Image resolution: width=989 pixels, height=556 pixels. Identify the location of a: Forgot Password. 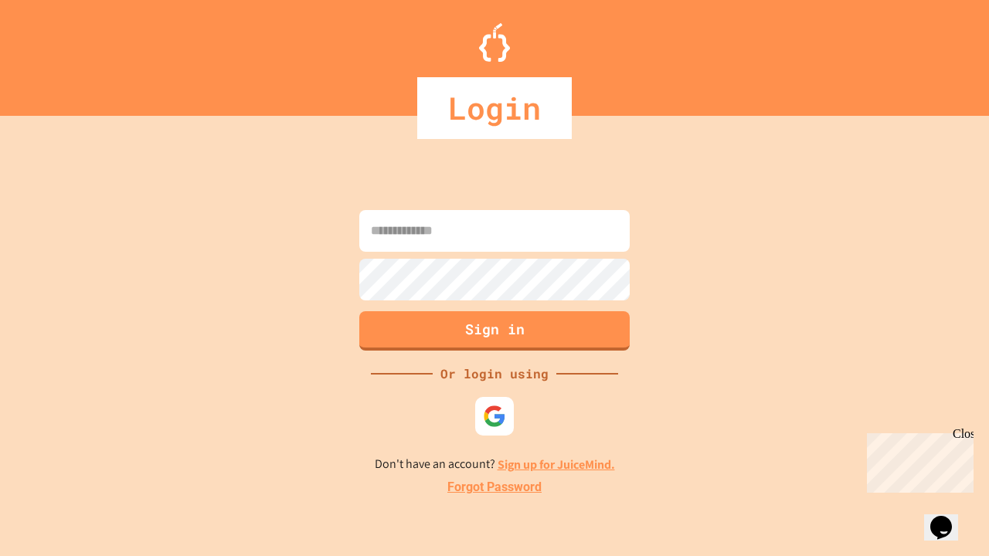
(494, 487).